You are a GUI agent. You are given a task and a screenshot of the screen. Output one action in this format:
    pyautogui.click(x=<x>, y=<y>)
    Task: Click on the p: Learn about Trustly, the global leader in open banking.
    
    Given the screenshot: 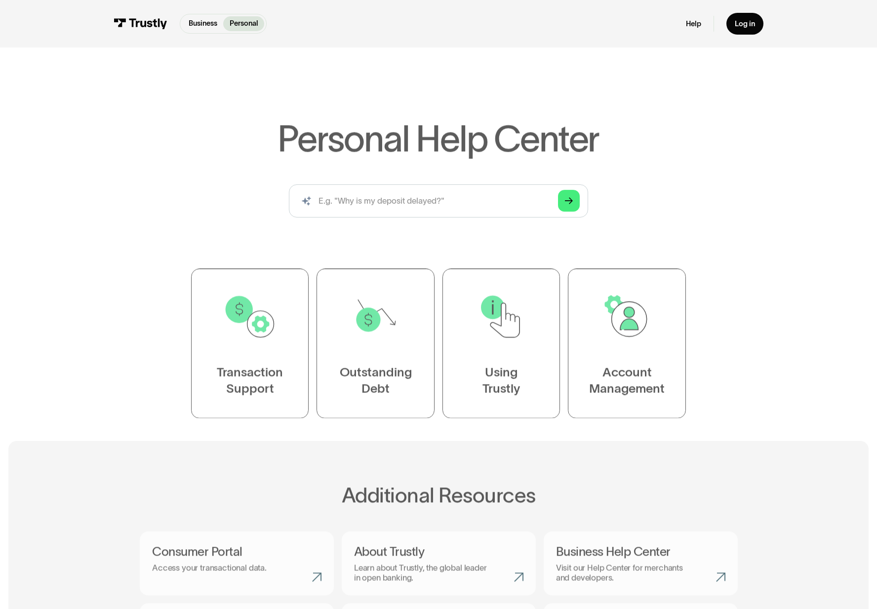 What is the action you would take?
    pyautogui.click(x=421, y=572)
    